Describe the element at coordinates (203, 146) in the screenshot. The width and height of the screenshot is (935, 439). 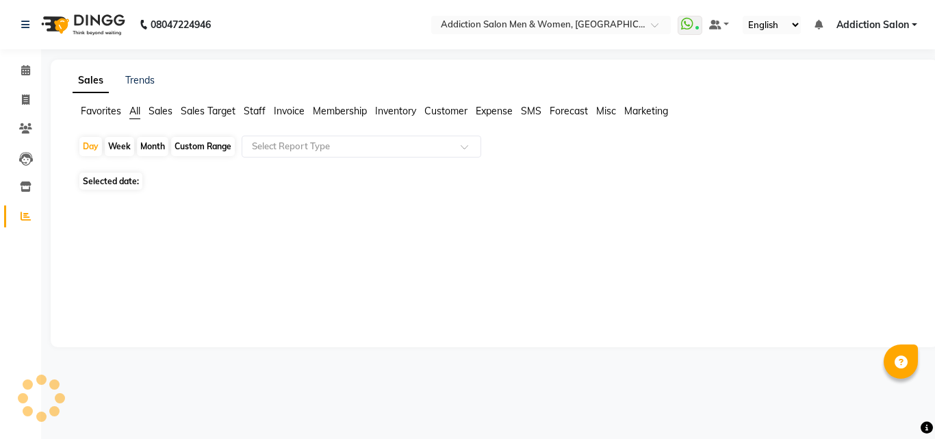
I see `div: Custom Range` at that location.